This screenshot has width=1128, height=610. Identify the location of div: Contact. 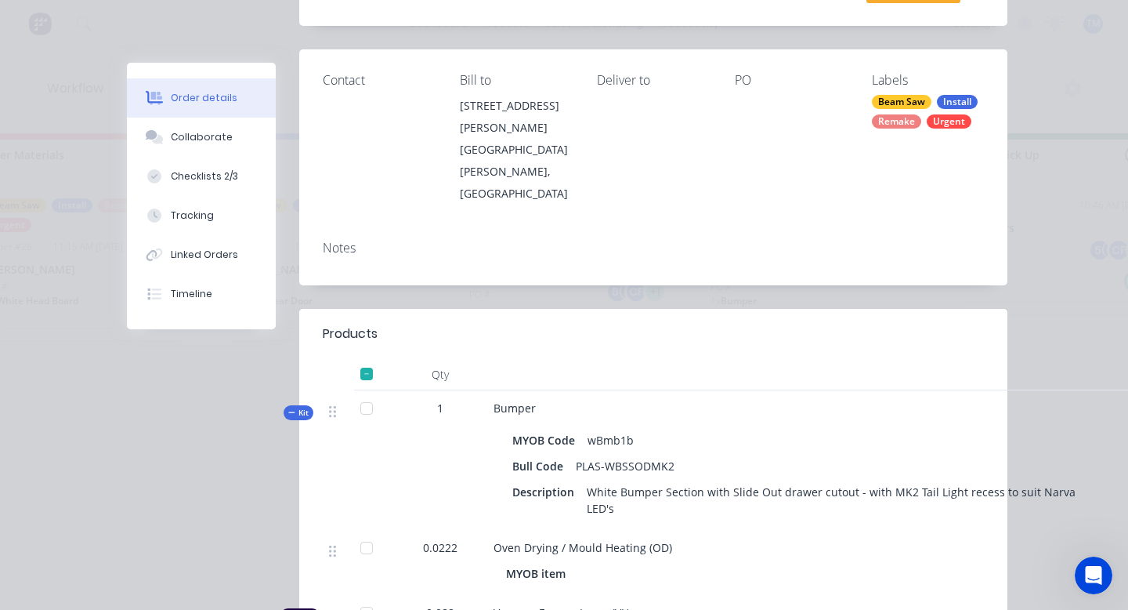
(378, 80).